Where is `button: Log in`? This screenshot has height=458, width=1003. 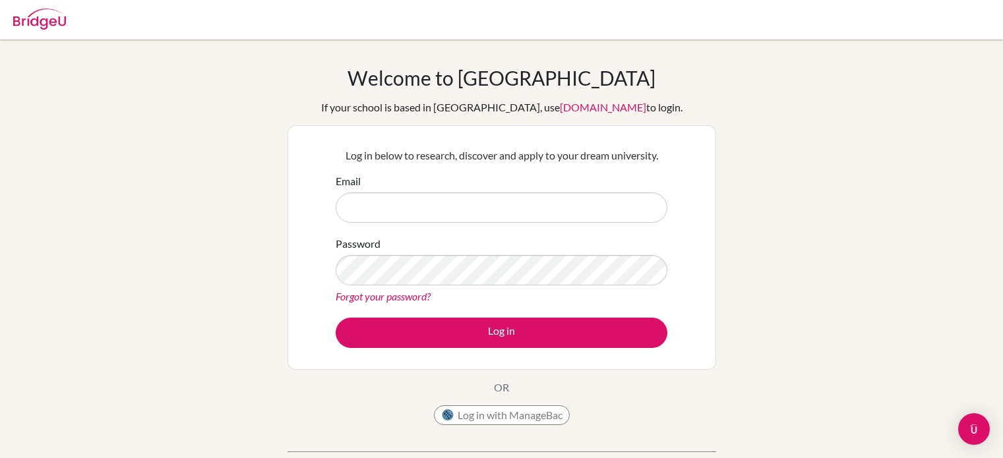 button: Log in is located at coordinates (501, 333).